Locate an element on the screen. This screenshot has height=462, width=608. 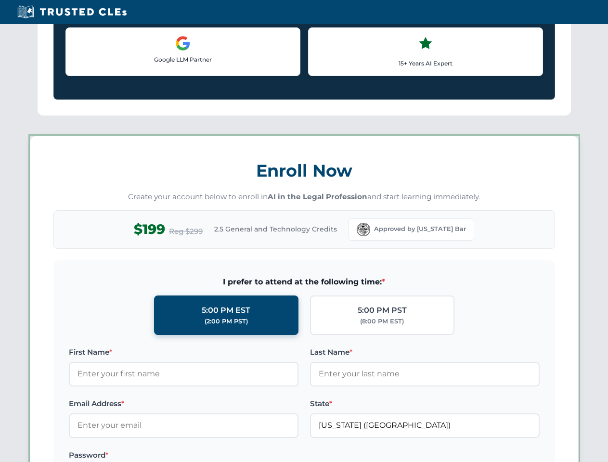
div: (8:00 PM EST) is located at coordinates (382, 322).